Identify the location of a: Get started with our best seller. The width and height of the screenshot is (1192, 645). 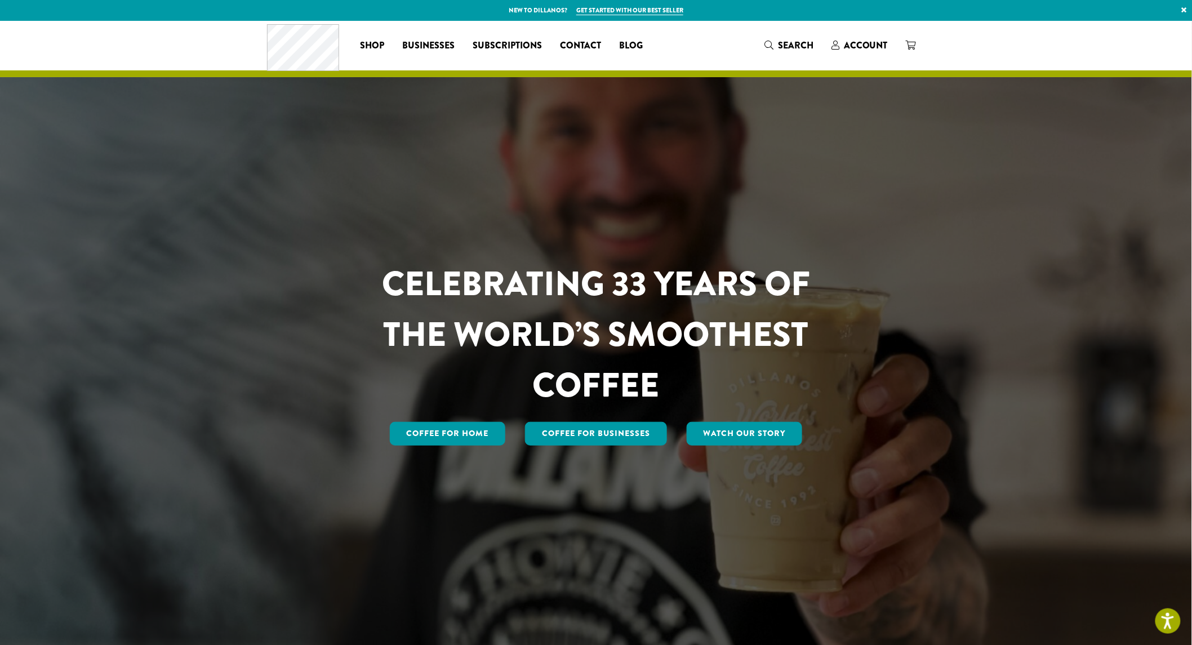
(630, 10).